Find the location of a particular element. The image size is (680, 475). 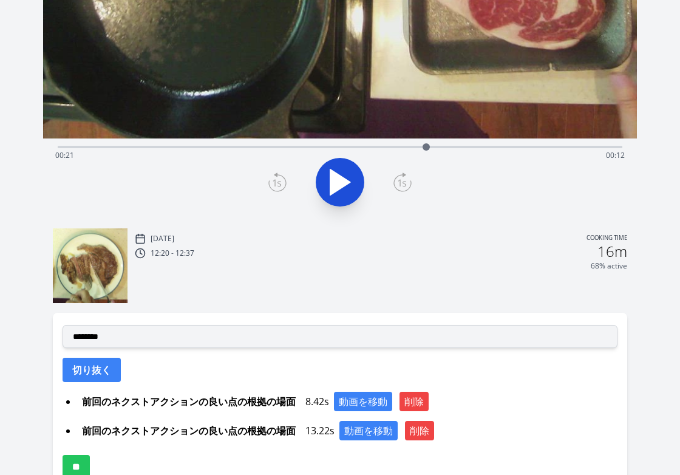

p: 12:20 - 12:37 is located at coordinates (172, 253).